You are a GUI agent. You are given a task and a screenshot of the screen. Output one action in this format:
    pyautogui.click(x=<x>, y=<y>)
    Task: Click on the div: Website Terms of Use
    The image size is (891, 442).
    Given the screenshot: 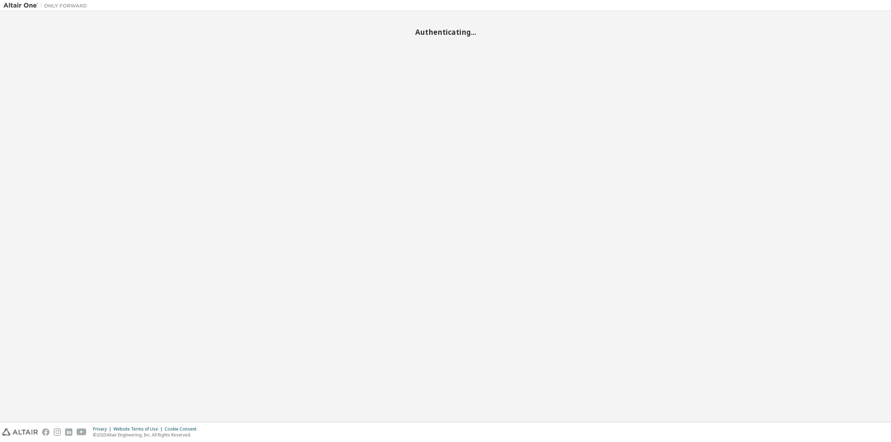 What is the action you would take?
    pyautogui.click(x=139, y=429)
    